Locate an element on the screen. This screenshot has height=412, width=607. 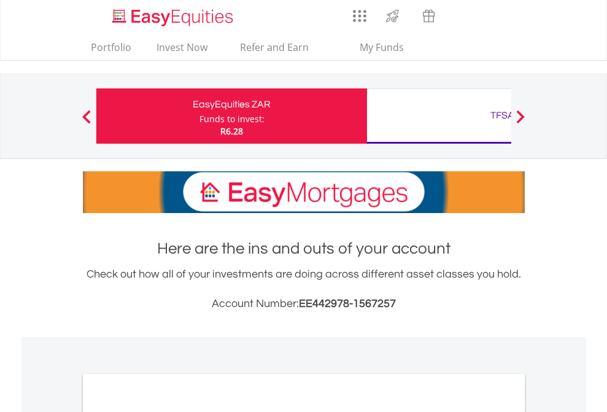
button: Previous is located at coordinates (87, 122).